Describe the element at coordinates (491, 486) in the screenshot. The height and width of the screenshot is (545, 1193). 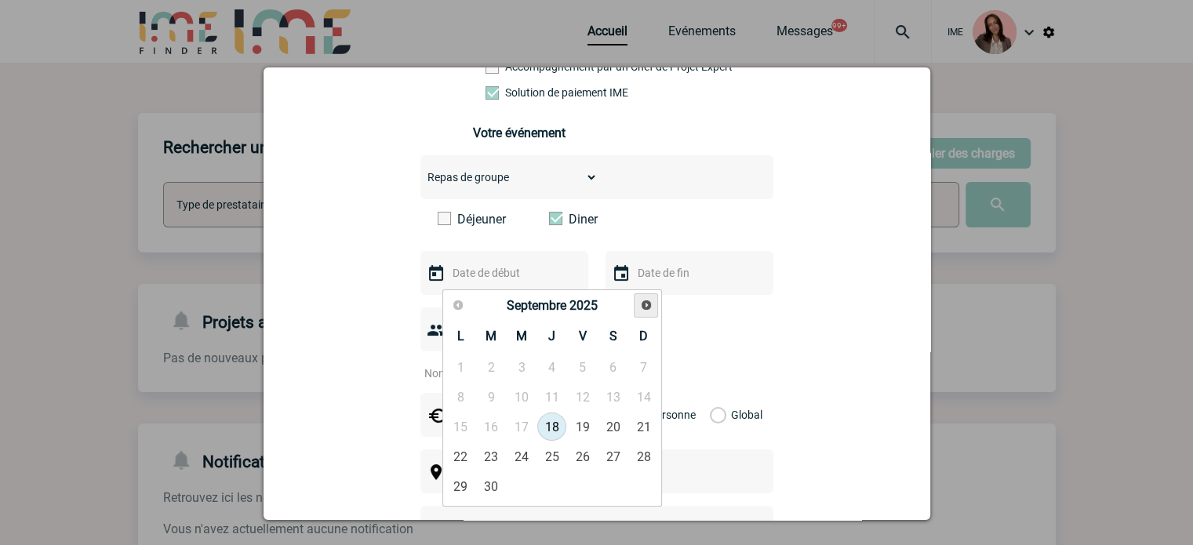
I see `a: 30` at that location.